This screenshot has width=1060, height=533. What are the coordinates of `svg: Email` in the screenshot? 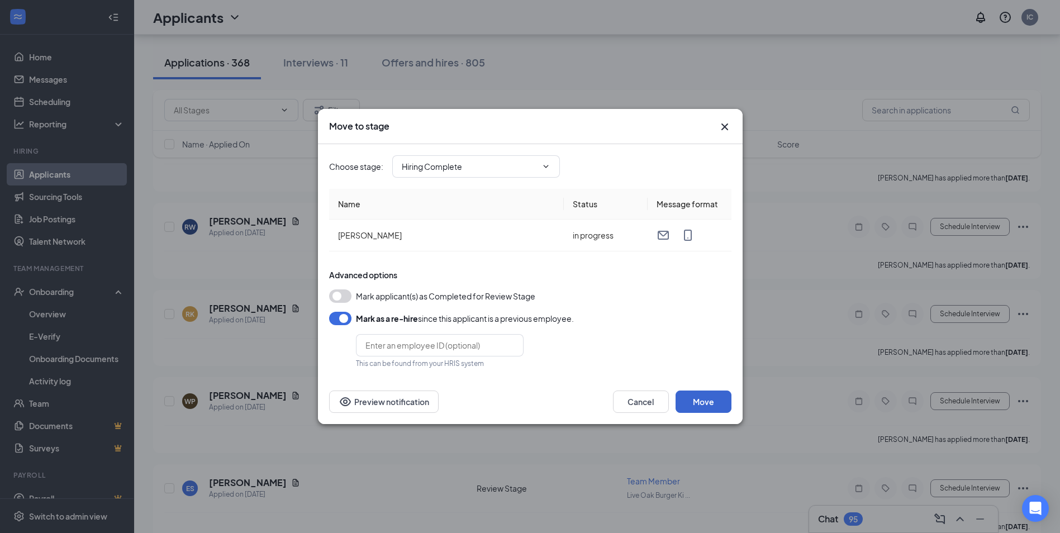 It's located at (663, 235).